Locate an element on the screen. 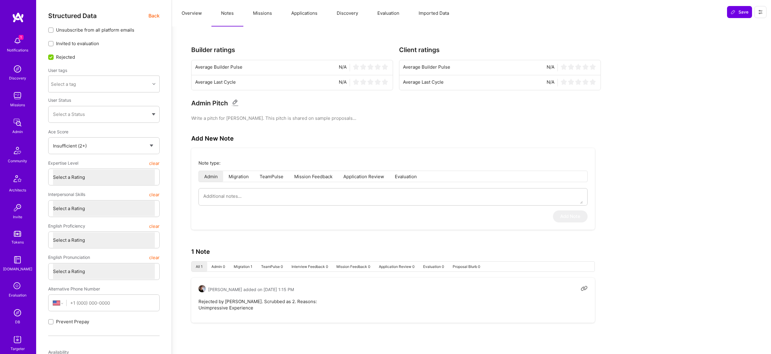  span: Ace Score is located at coordinates (58, 132).